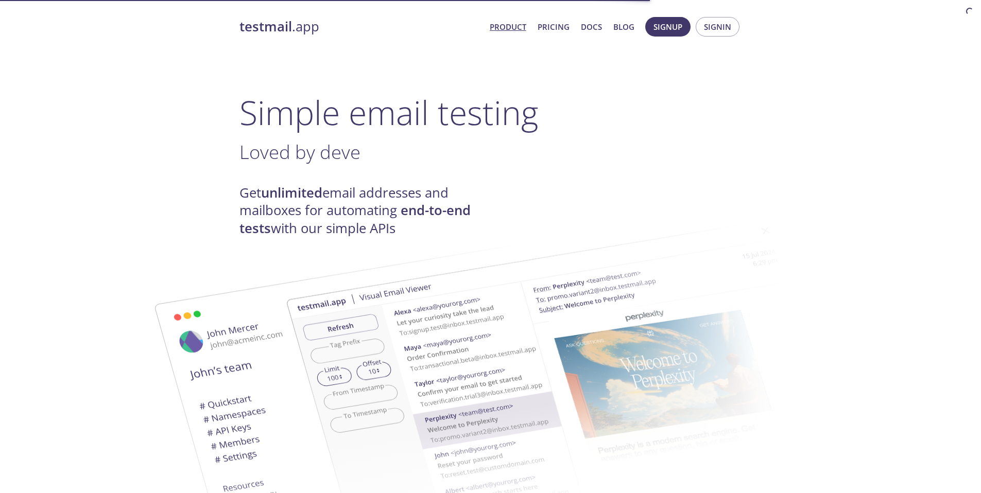 The height and width of the screenshot is (493, 981). What do you see at coordinates (624, 27) in the screenshot?
I see `a: Blog` at bounding box center [624, 27].